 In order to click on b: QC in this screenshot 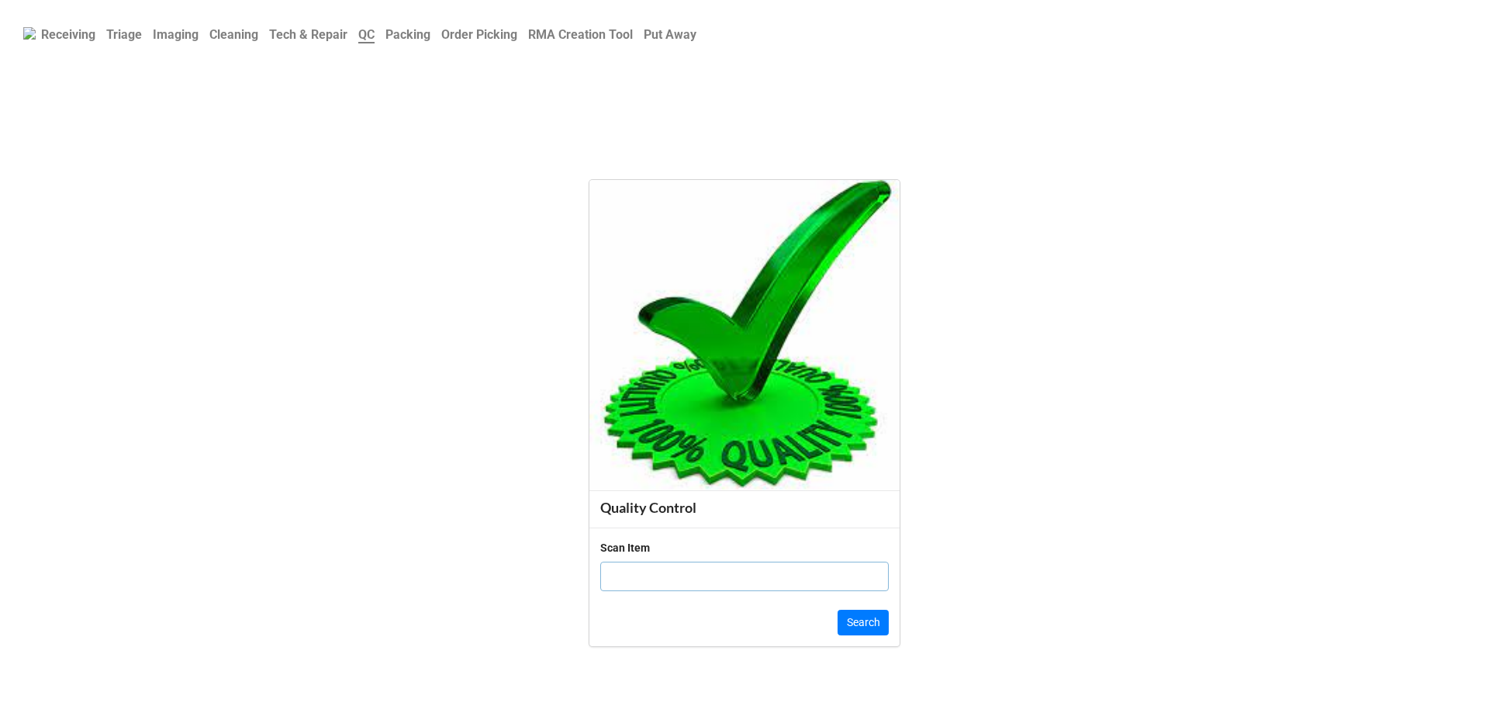, I will do `click(366, 35)`.